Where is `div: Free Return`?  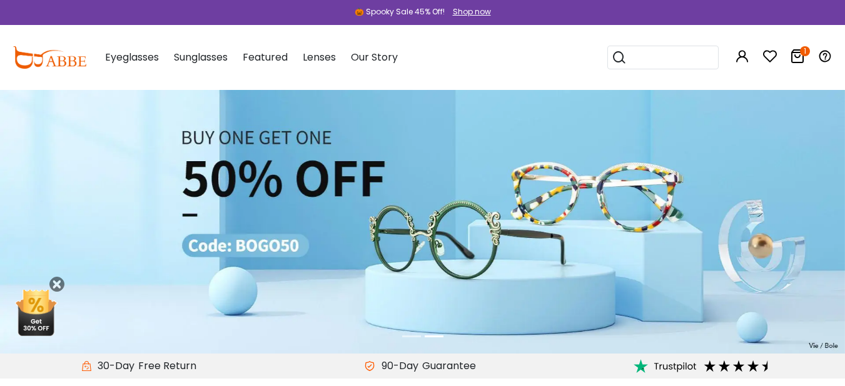
div: Free Return is located at coordinates (167, 366).